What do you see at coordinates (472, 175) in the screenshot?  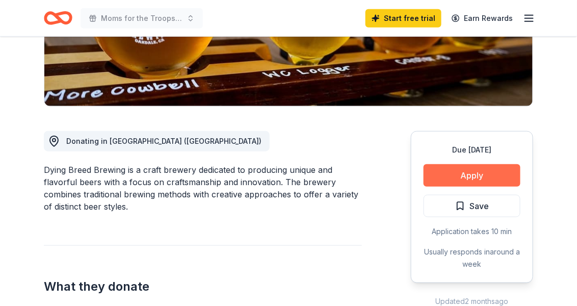 I see `button: Apply` at bounding box center [472, 175].